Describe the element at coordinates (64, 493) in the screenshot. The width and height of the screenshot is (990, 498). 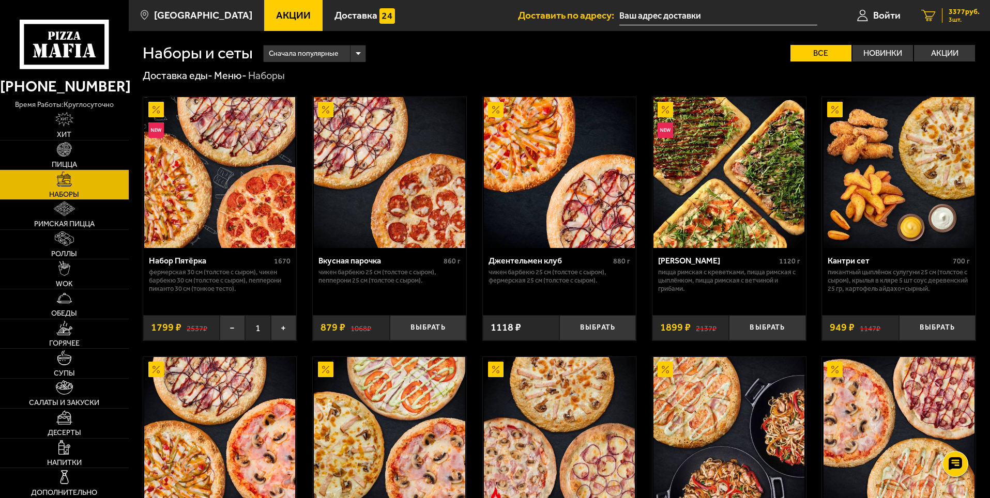
I see `span: Дополнительно` at that location.